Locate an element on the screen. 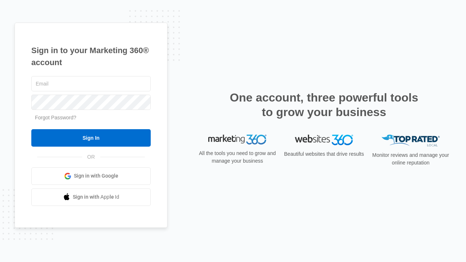 This screenshot has width=466, height=262. a: Sign in with Google is located at coordinates (91, 176).